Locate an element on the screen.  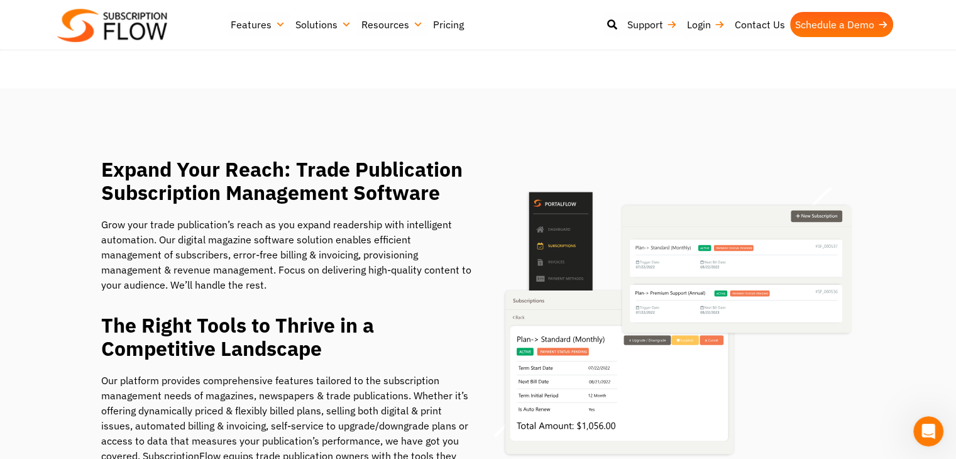
a: Resources is located at coordinates (392, 25).